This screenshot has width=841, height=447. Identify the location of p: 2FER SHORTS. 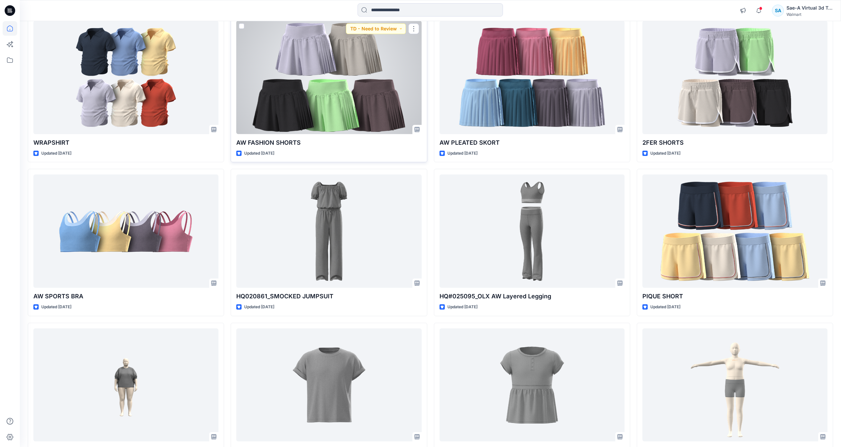
(735, 143).